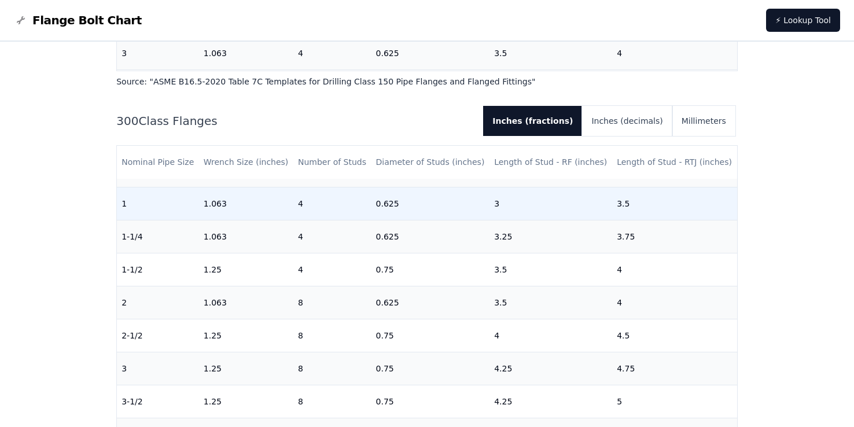 The height and width of the screenshot is (427, 854). What do you see at coordinates (675, 401) in the screenshot?
I see `td: 5` at bounding box center [675, 401].